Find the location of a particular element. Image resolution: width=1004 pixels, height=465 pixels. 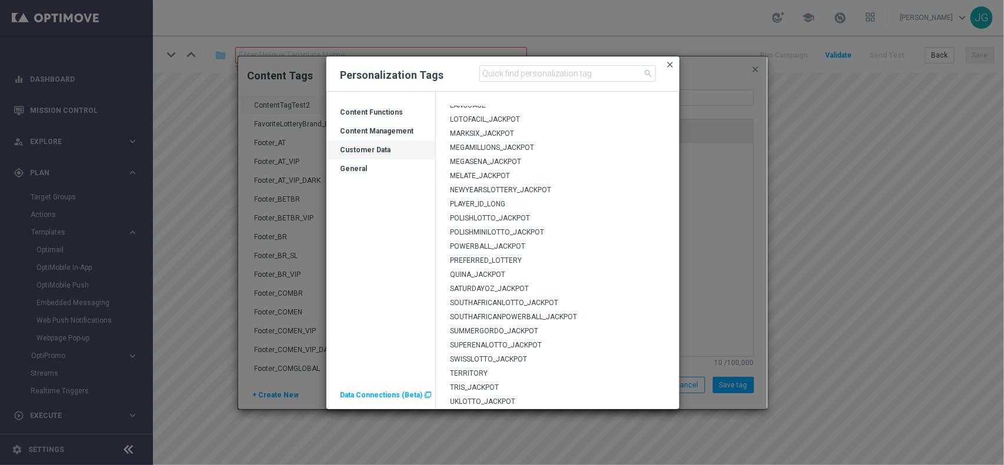

span: PREFERRED_LOTTERY is located at coordinates (486, 261).